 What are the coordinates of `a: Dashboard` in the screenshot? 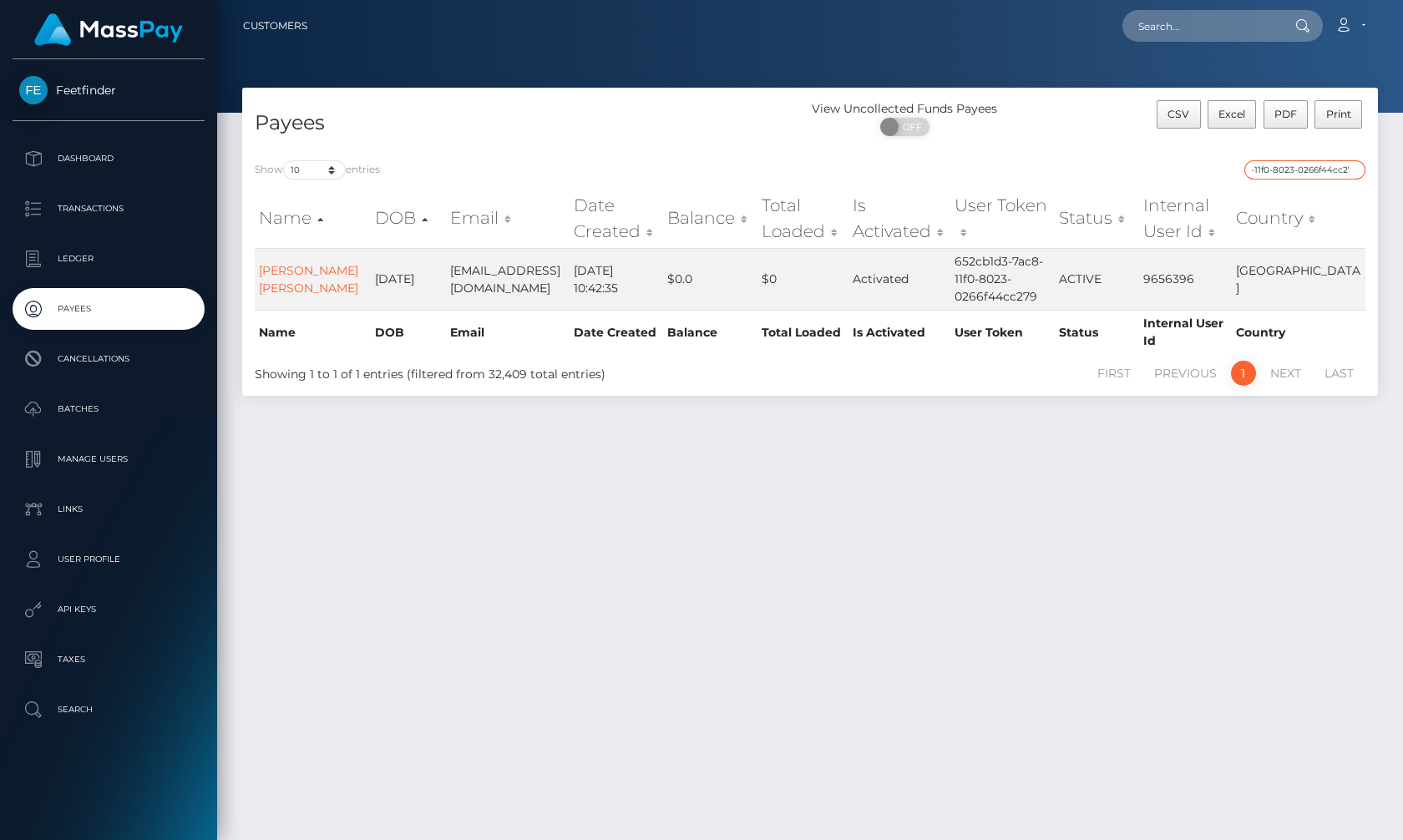 It's located at (109, 158).